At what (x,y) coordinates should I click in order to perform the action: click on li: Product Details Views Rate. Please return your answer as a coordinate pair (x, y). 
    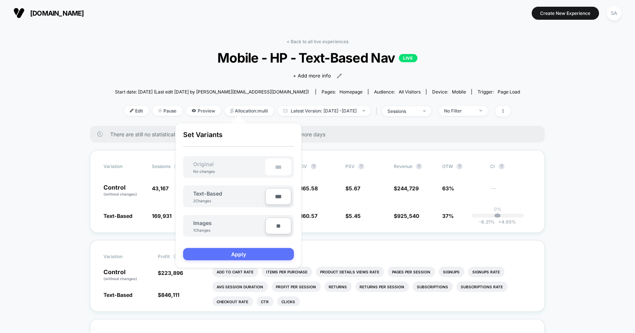
    Looking at the image, I should click on (350, 272).